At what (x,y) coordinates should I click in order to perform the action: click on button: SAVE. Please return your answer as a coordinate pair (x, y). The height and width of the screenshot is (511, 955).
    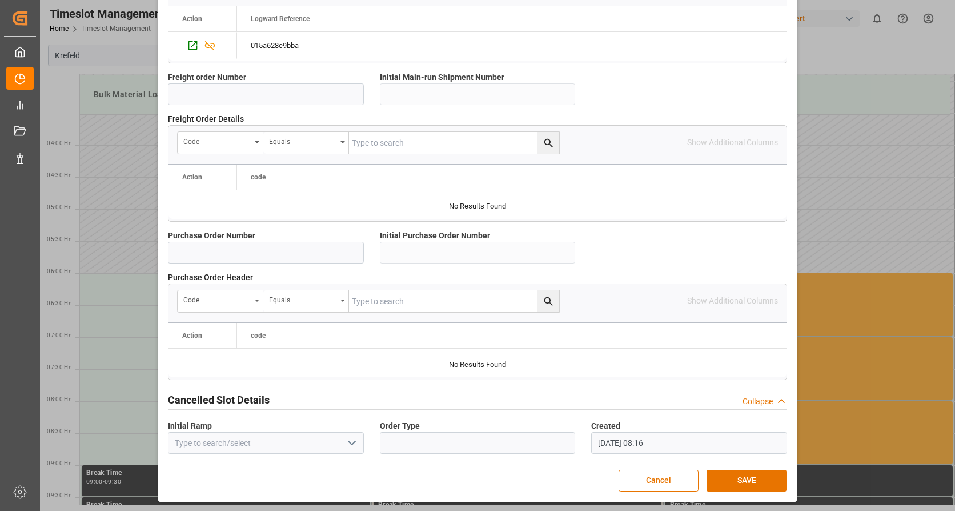
    Looking at the image, I should click on (747, 480).